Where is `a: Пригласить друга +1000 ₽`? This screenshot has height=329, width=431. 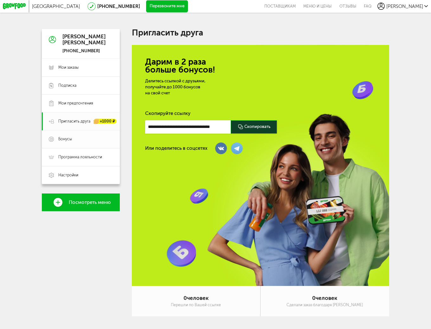 a: Пригласить друга +1000 ₽ is located at coordinates (81, 121).